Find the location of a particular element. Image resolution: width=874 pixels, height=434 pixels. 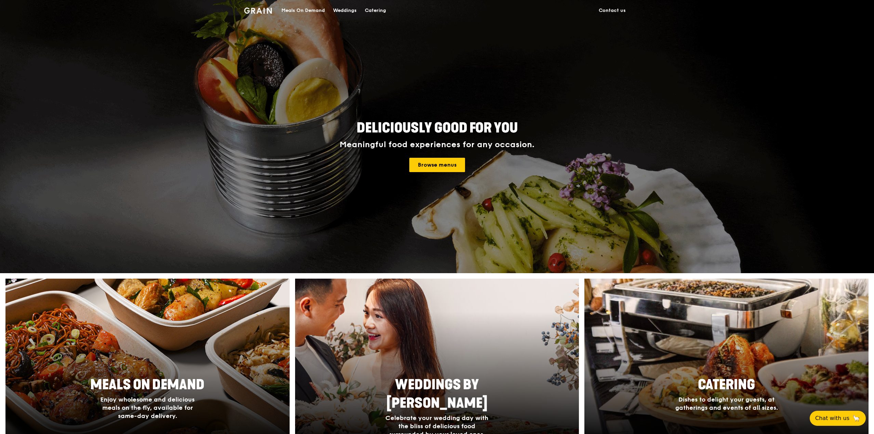

a: Contact us is located at coordinates (612, 11).